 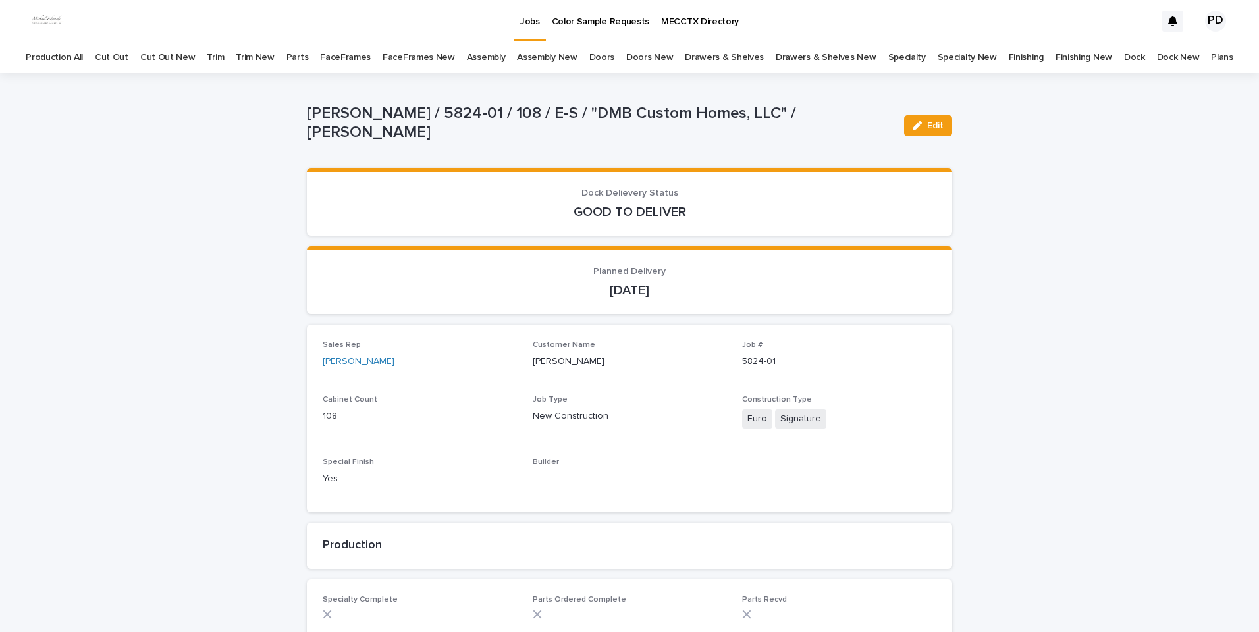 What do you see at coordinates (907, 57) in the screenshot?
I see `a: Specialty` at bounding box center [907, 57].